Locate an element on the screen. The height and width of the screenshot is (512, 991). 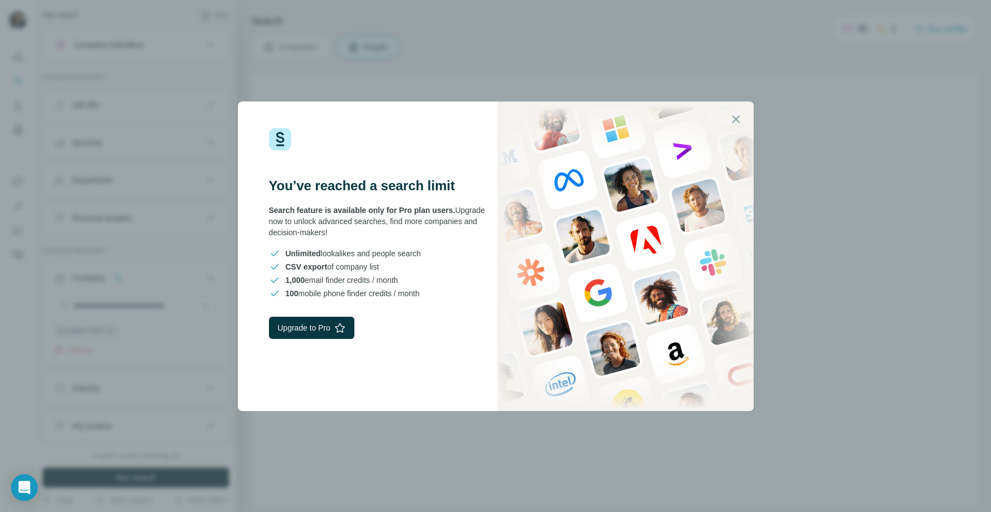
span: CSV export is located at coordinates (306, 267).